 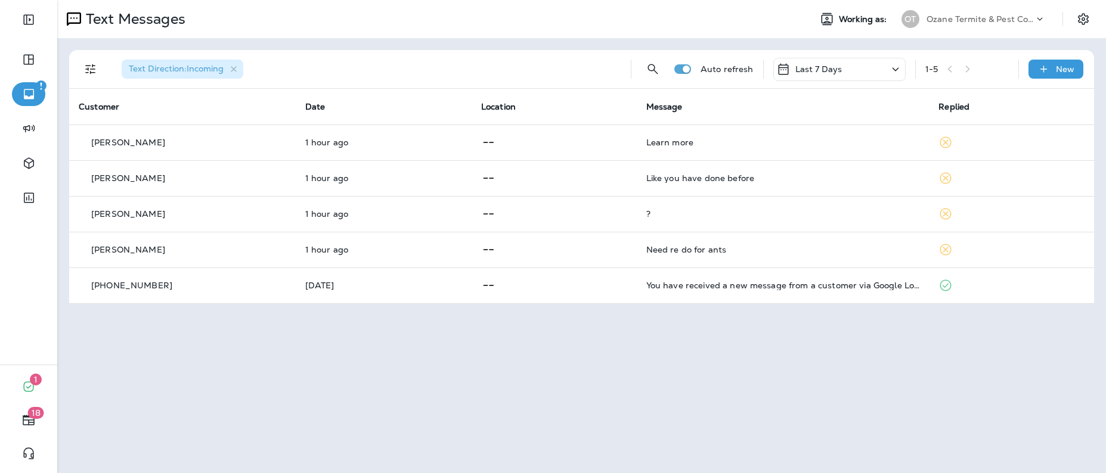 I want to click on span: Replied, so click(x=954, y=107).